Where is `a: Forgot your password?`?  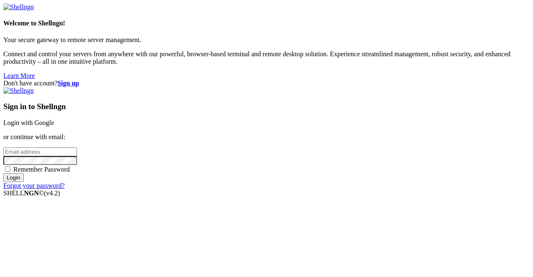 a: Forgot your password? is located at coordinates (34, 185).